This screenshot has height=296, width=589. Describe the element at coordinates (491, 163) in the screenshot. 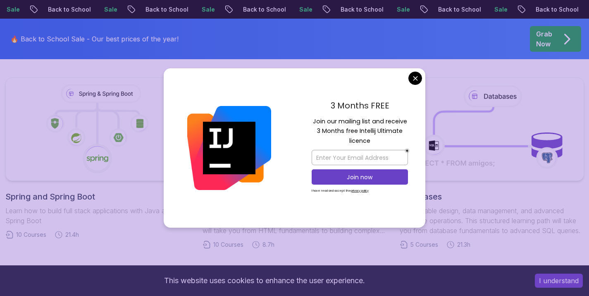

I see `a: DatabasesMaster table design, data management, and advanced database operations. This structured ...` at that location.